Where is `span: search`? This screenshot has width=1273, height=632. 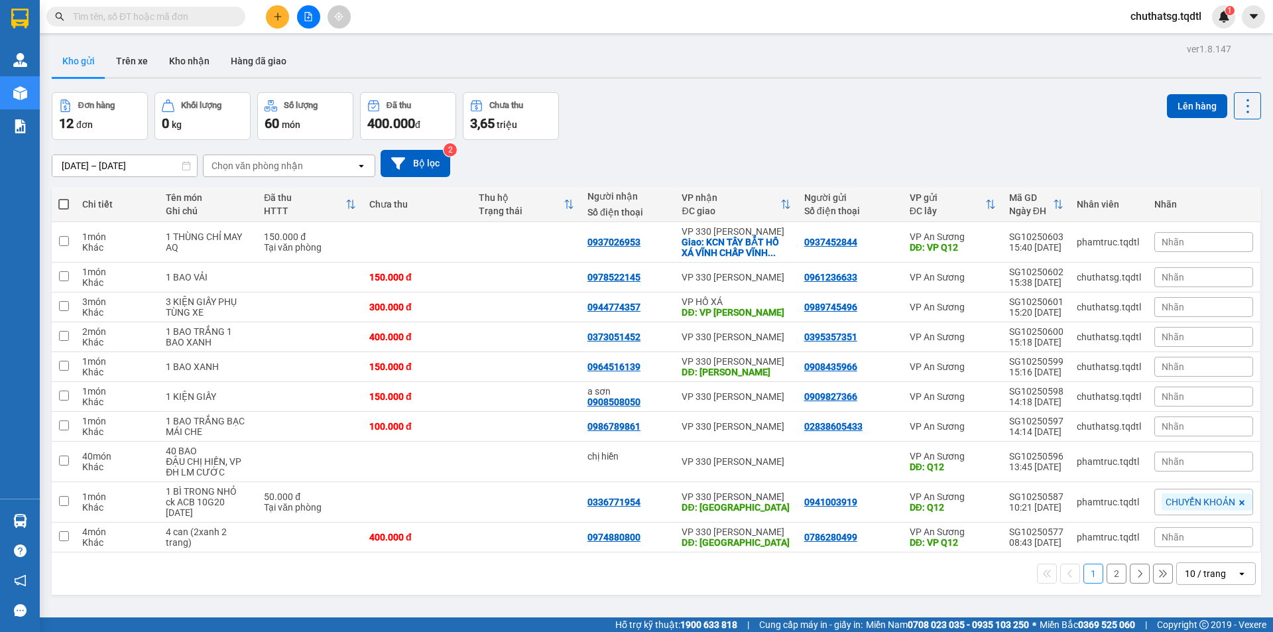 span: search is located at coordinates (60, 17).